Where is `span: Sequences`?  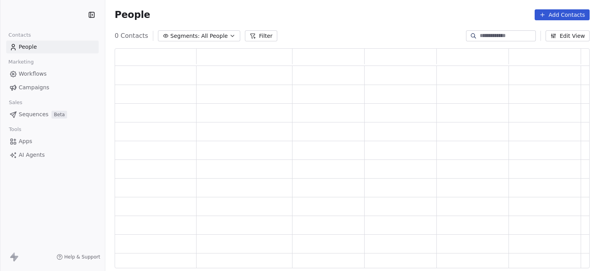 span: Sequences is located at coordinates (34, 114).